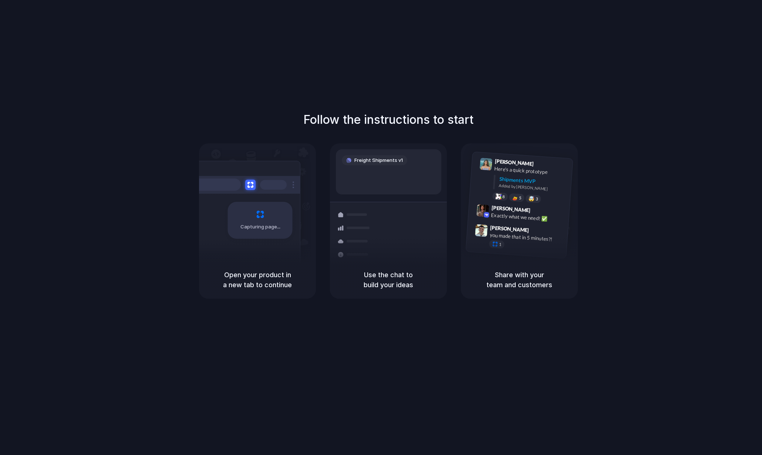  What do you see at coordinates (540, 212) in the screenshot?
I see `span: 9:42 AM` at bounding box center [540, 212].